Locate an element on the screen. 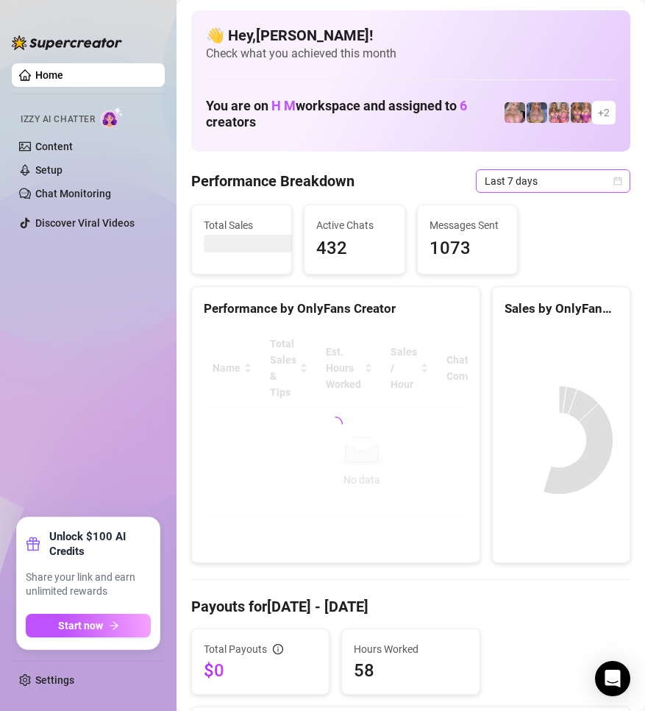 The width and height of the screenshot is (645, 711). strong: Unlock $100 AI Credits is located at coordinates (100, 544).